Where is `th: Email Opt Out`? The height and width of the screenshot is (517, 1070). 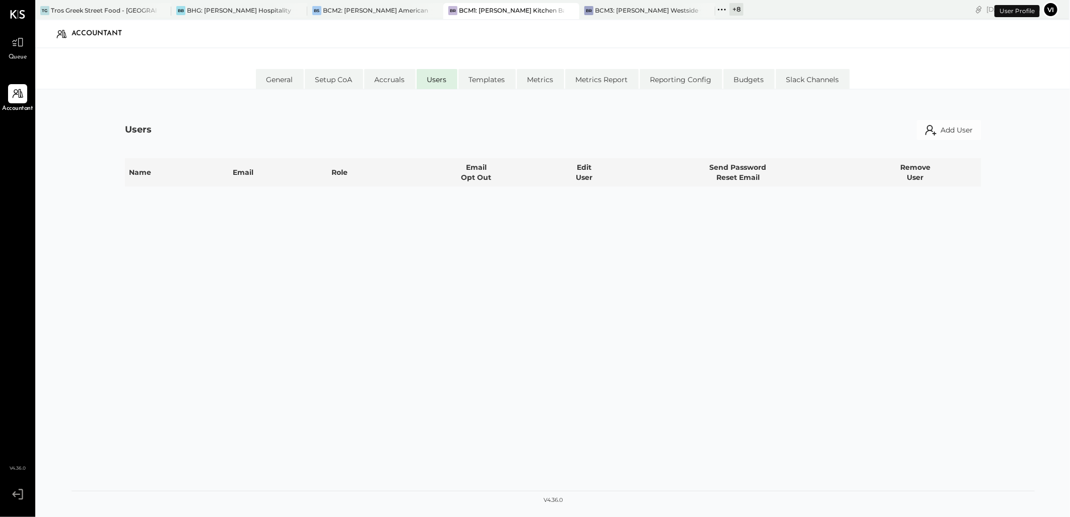 th: Email Opt Out is located at coordinates (476, 172).